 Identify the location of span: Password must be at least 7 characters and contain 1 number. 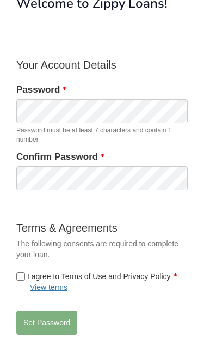
(102, 136).